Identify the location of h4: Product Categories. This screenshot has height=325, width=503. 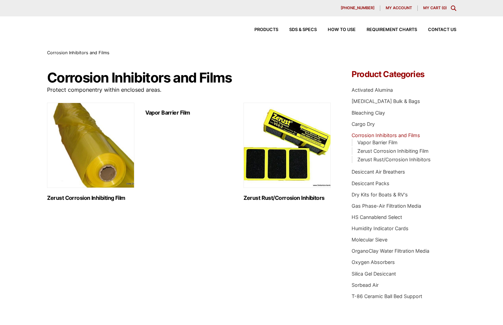
(404, 74).